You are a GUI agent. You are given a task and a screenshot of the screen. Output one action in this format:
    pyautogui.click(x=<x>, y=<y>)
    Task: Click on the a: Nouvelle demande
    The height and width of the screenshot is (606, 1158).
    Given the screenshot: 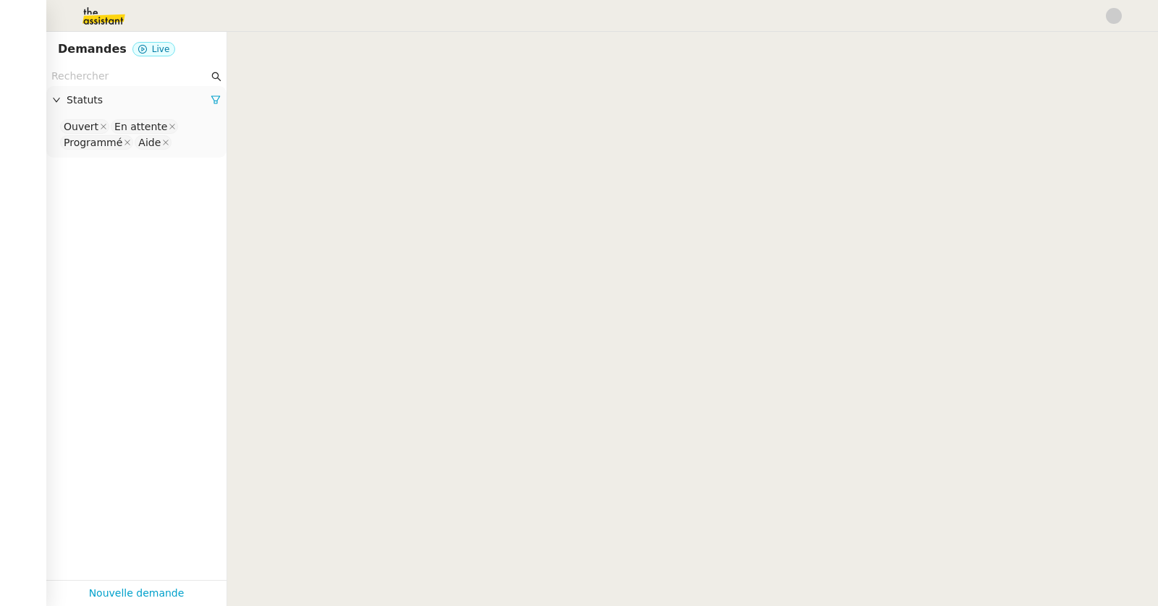 What is the action you would take?
    pyautogui.click(x=137, y=593)
    